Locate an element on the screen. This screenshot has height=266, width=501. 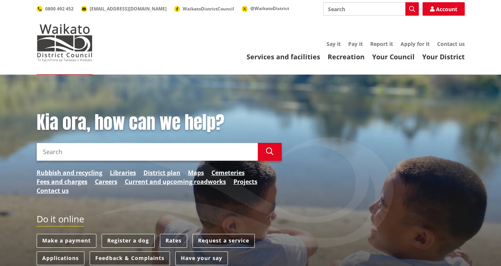
a: Request a service is located at coordinates (223, 241).